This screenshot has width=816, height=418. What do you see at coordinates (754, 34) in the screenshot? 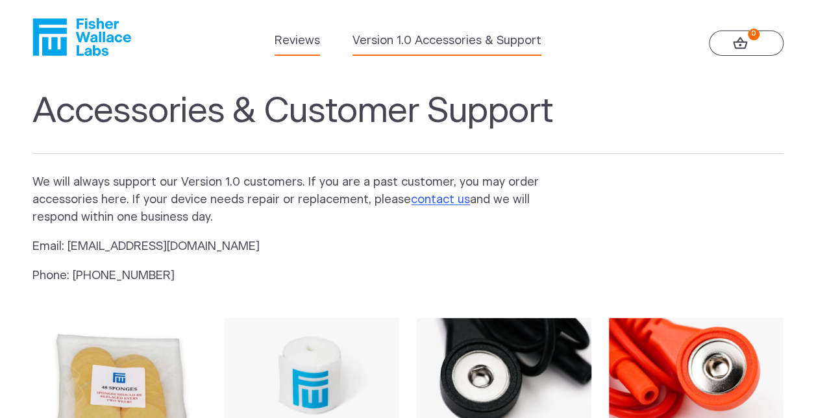
I see `strong: 0` at bounding box center [754, 34].